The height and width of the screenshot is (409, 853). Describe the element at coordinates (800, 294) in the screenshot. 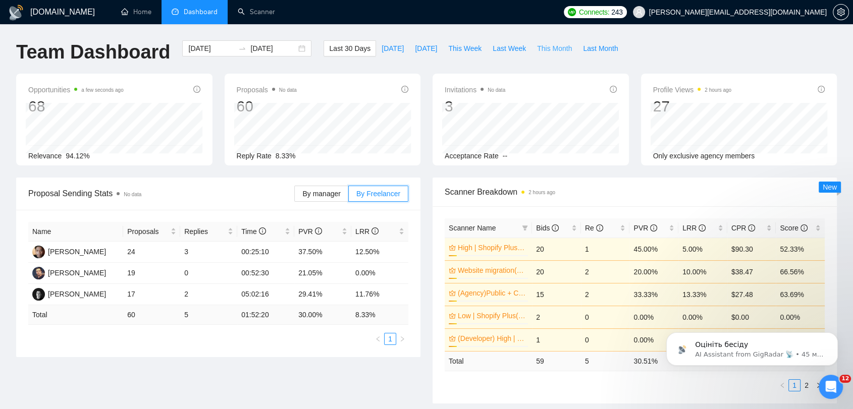

I see `td: 63.69%` at that location.